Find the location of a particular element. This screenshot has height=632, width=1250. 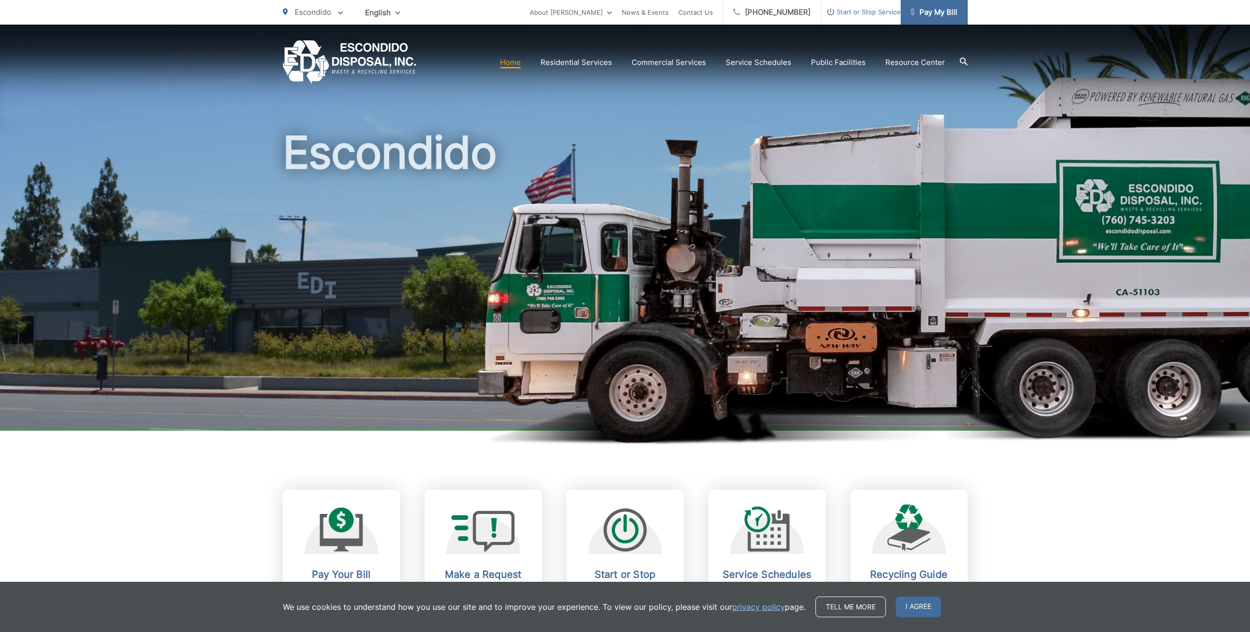

a: Home is located at coordinates (510, 63).